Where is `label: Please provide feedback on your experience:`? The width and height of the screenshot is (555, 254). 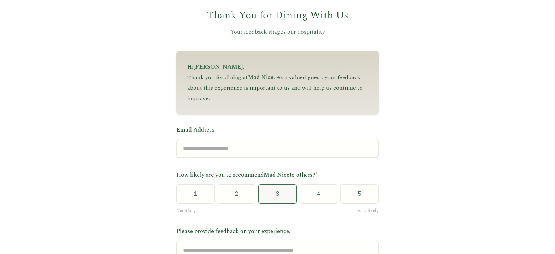 label: Please provide feedback on your experience: is located at coordinates (278, 232).